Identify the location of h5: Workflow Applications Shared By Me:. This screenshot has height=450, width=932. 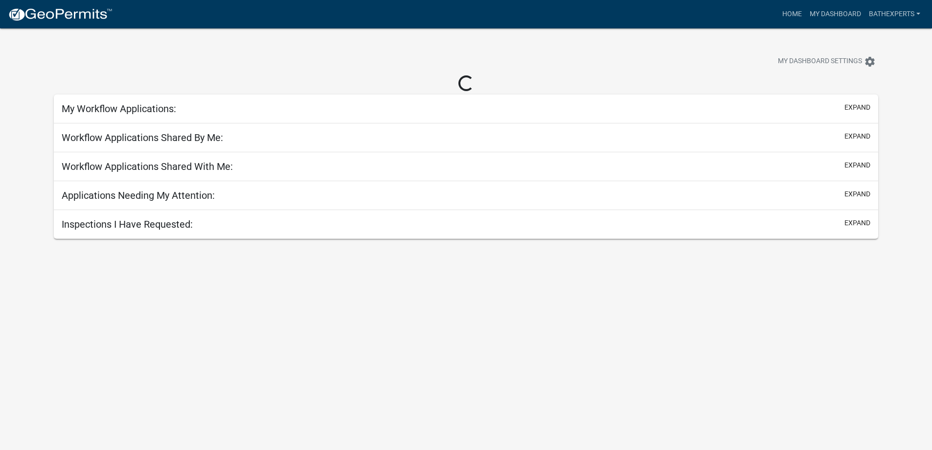
(142, 138).